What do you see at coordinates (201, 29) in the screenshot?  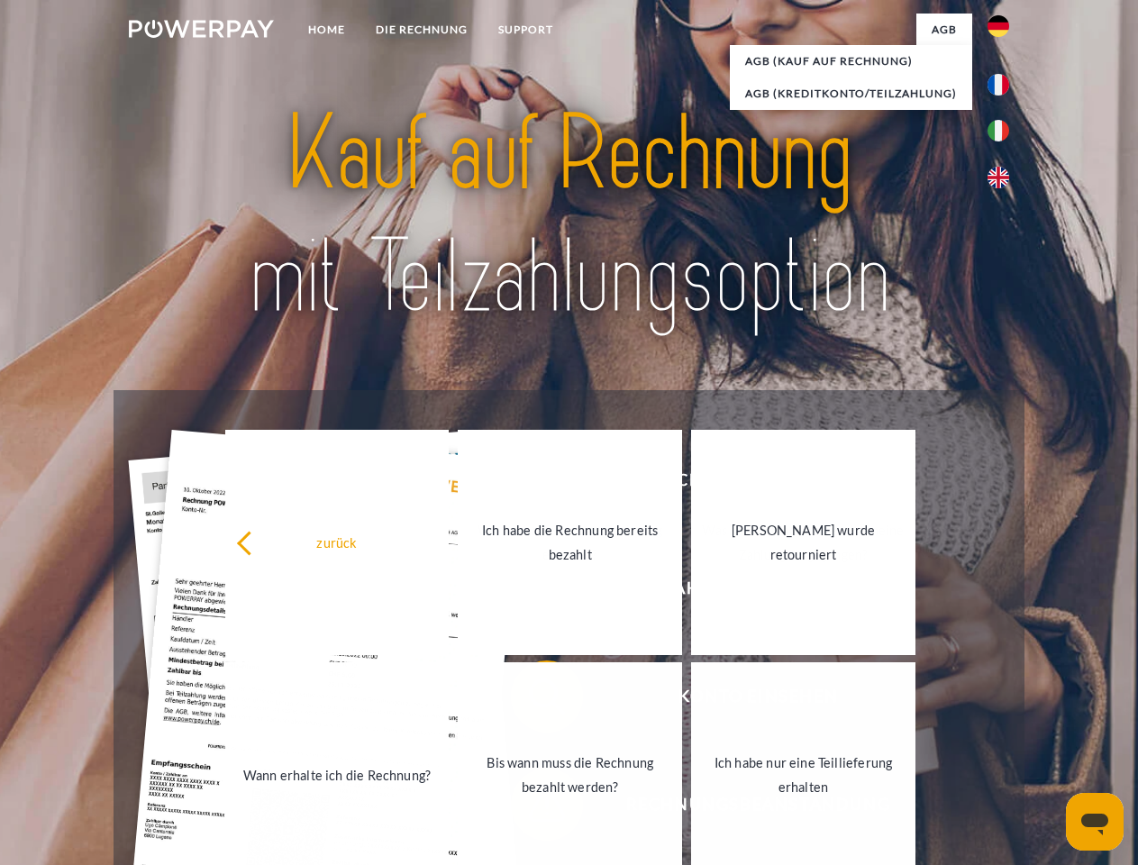 I see `img: logo-powerpay-white.svg` at bounding box center [201, 29].